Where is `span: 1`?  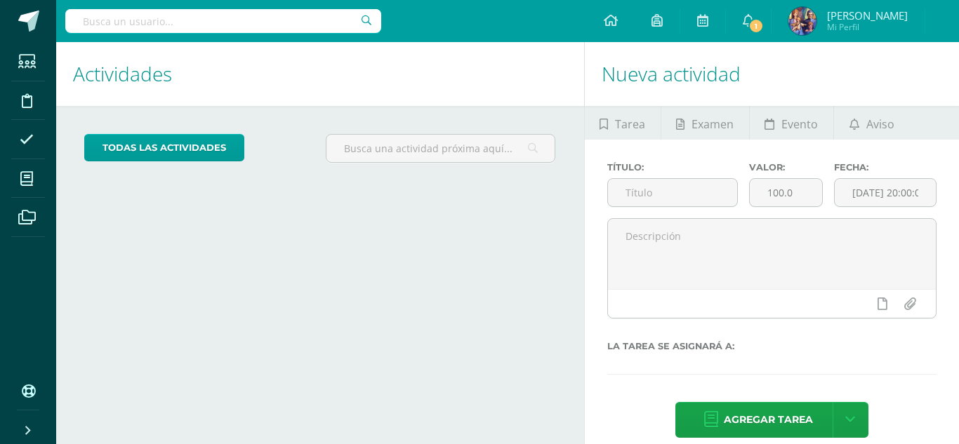 span: 1 is located at coordinates (756, 26).